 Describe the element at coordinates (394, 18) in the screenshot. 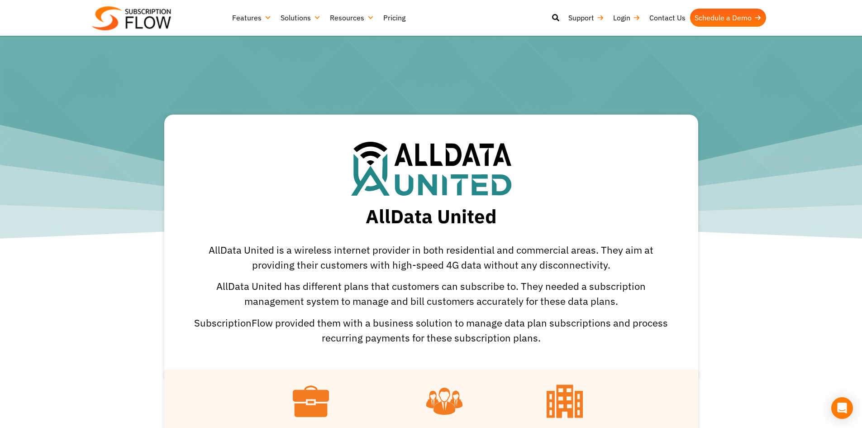

I see `a: Pricing` at that location.